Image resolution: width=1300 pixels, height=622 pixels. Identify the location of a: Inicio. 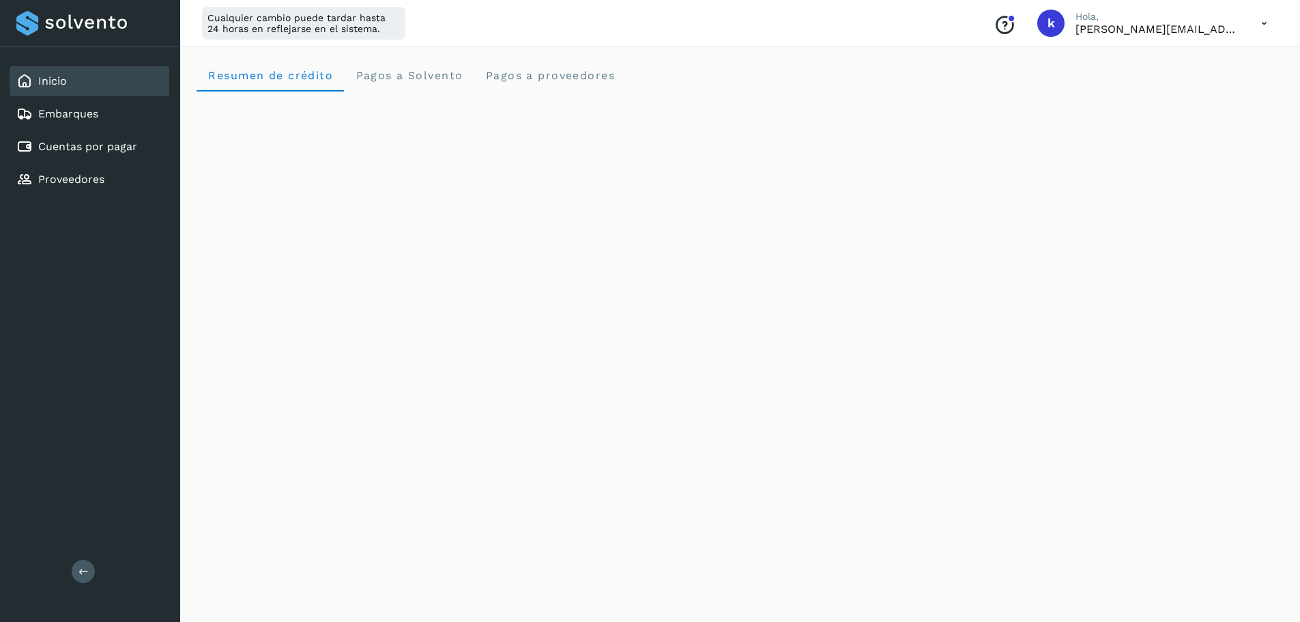
(53, 81).